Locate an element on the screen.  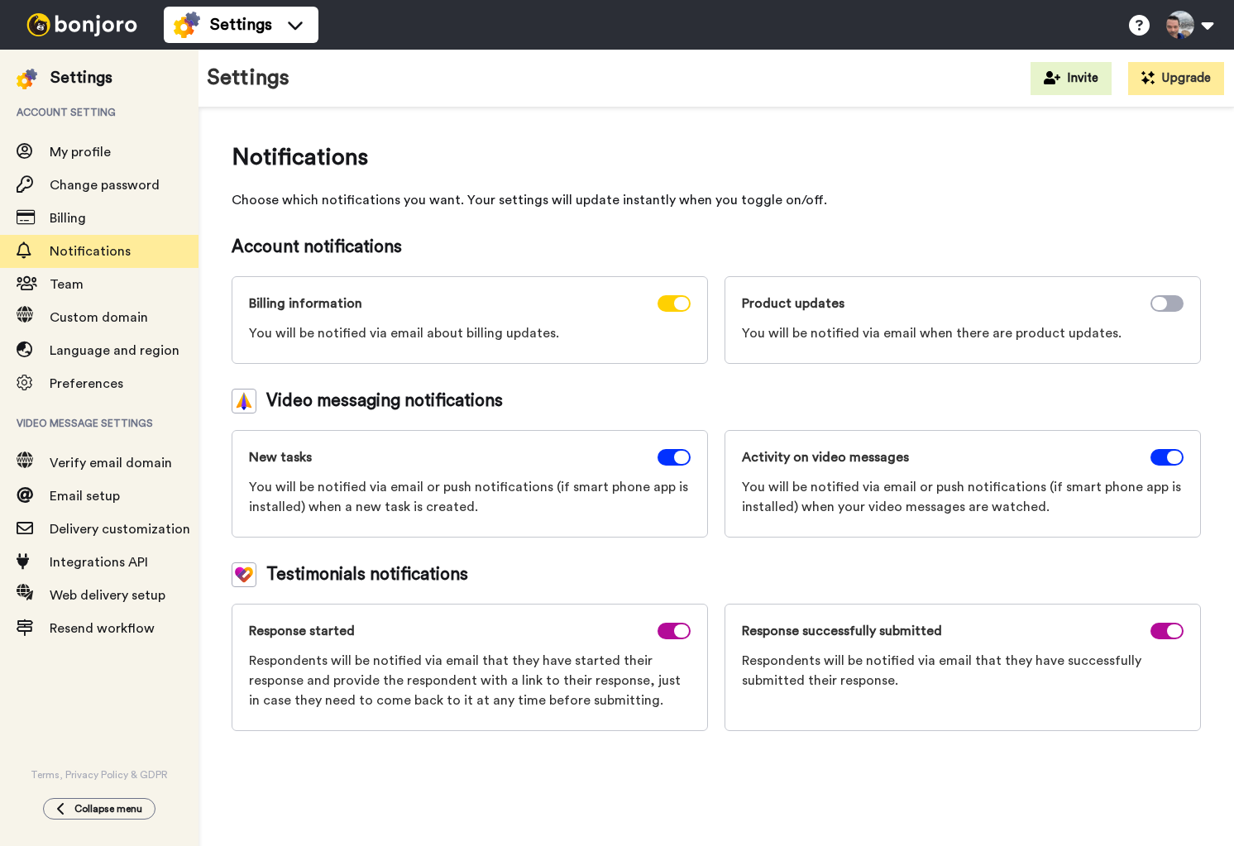
img: vm-color.svg is located at coordinates (244, 401).